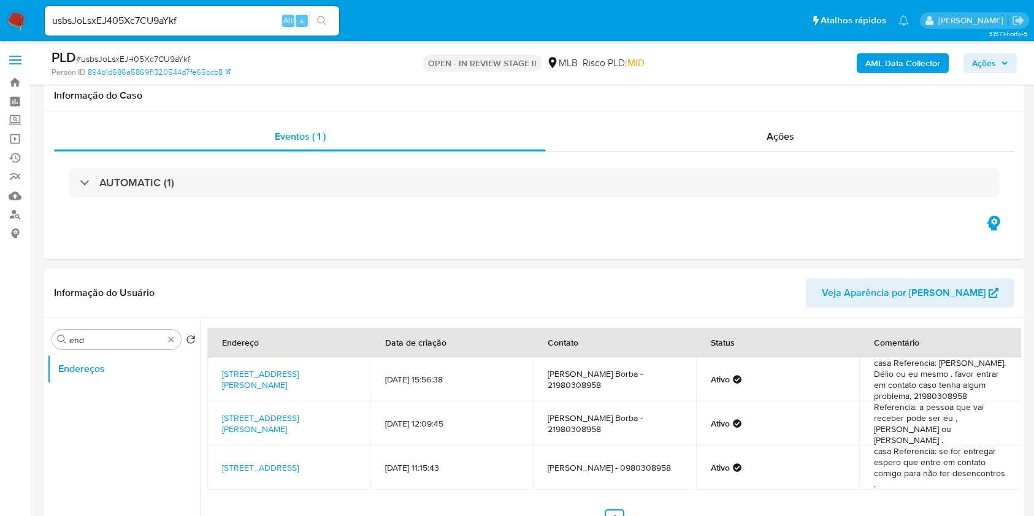 Image resolution: width=1034 pixels, height=516 pixels. I want to click on span: MID, so click(636, 63).